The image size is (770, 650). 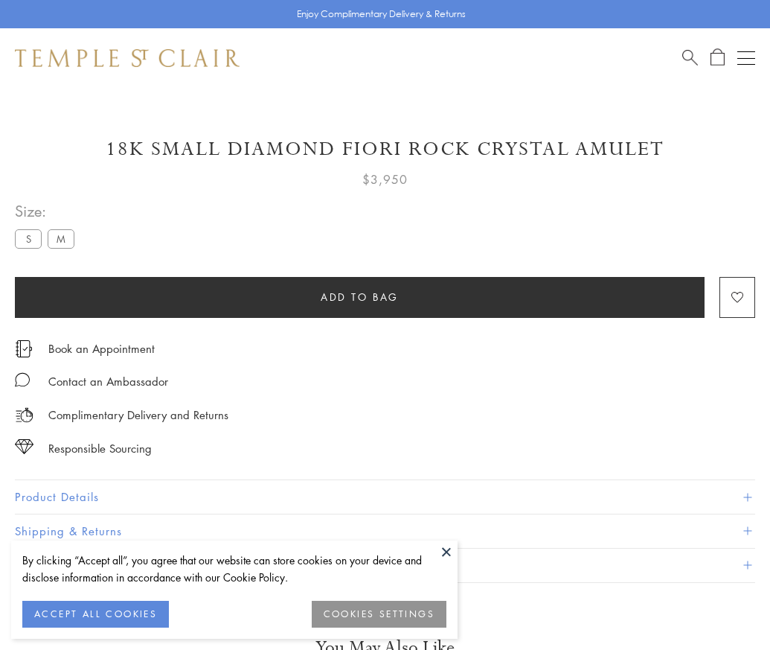 What do you see at coordinates (381, 14) in the screenshot?
I see `p: Enjoy Complimentary Delivery & Returns` at bounding box center [381, 14].